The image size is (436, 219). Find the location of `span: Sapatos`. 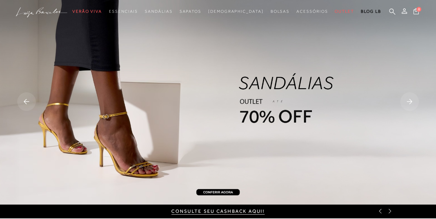

span: Sapatos is located at coordinates (190, 11).